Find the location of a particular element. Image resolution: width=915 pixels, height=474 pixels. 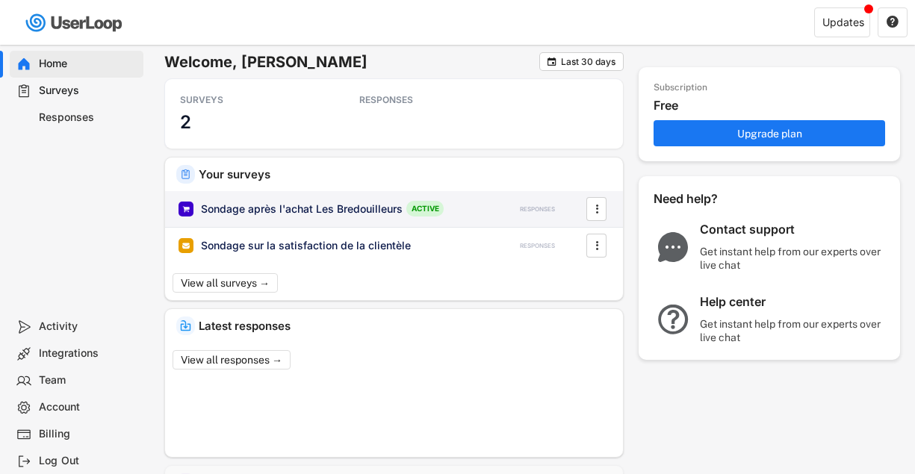

div: Activity is located at coordinates (88, 326).